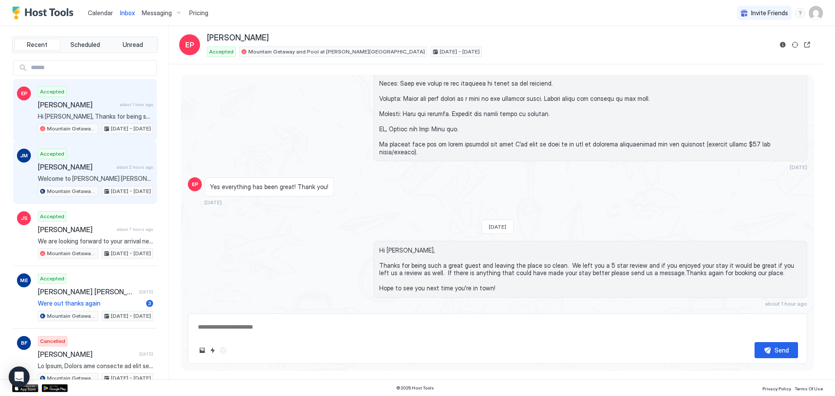 The image size is (835, 396). Describe the element at coordinates (777, 350) in the screenshot. I see `button: Send` at that location.